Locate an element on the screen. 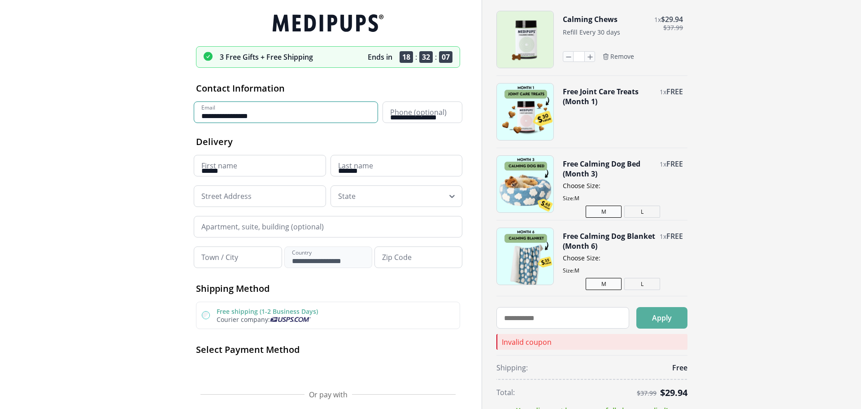  img: Free Calming Dog Bed (Month 3) is located at coordinates (525, 184).